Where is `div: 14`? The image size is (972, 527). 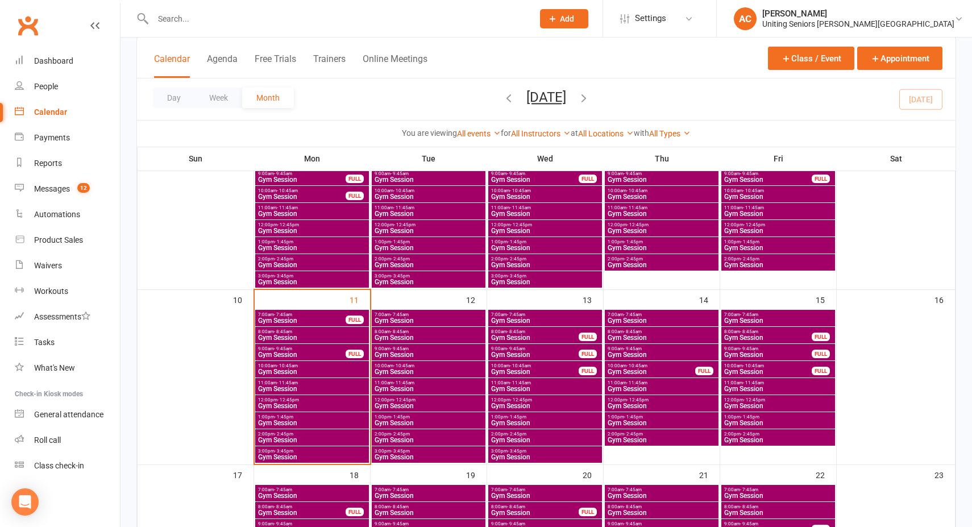 div: 14 is located at coordinates (709, 299).